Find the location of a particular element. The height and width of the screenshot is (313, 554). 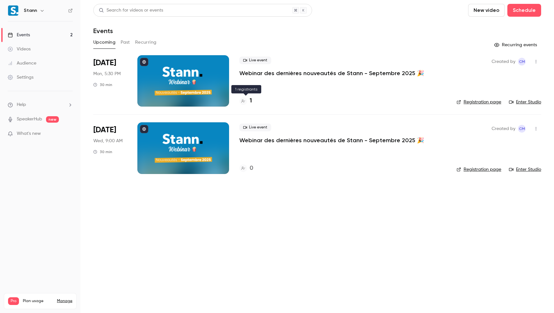

h4: 0 is located at coordinates (251, 168).